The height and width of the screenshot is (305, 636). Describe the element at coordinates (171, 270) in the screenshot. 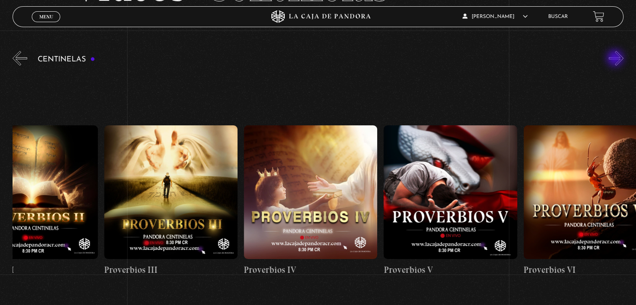

I see `h4: Proverbios III` at that location.